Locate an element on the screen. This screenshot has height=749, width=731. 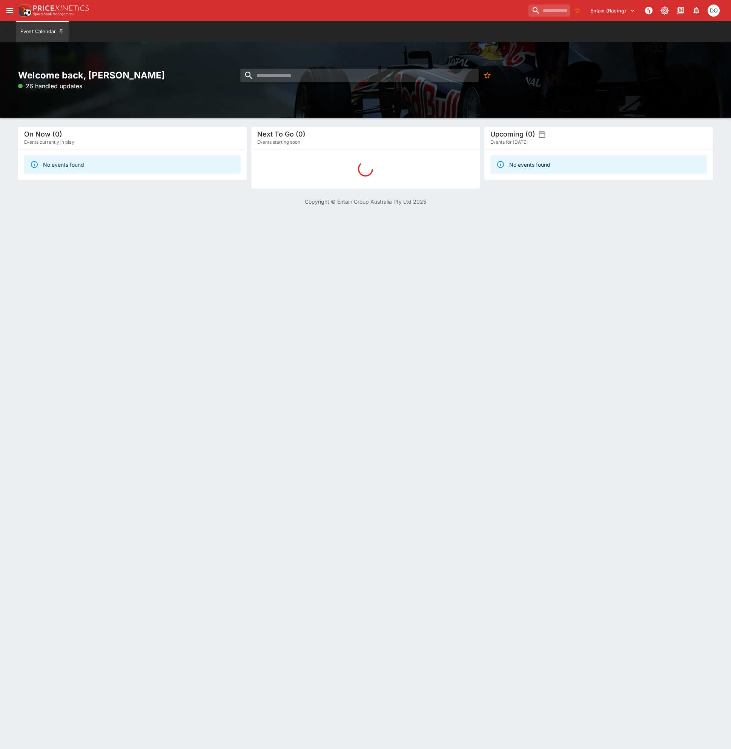
div: Daniel Olerenshaw is located at coordinates (714, 11).